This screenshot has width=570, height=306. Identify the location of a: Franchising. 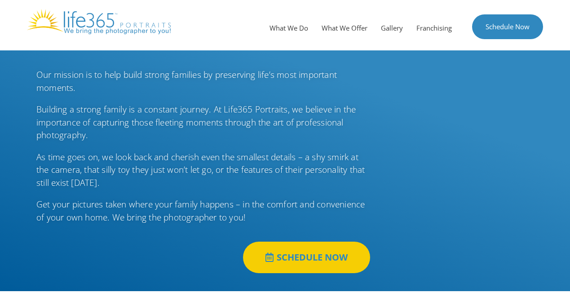
(434, 28).